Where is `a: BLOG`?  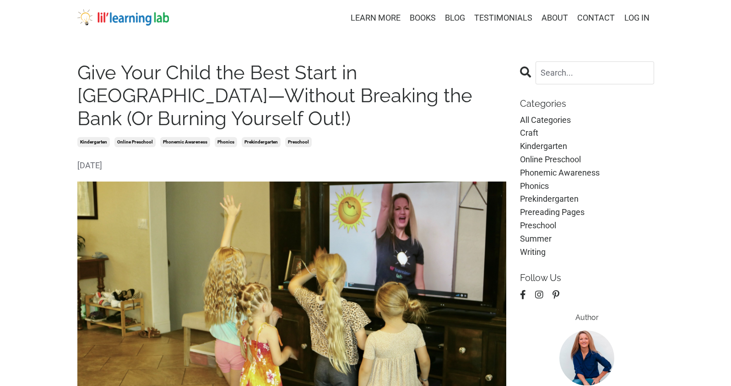
a: BLOG is located at coordinates (455, 18).